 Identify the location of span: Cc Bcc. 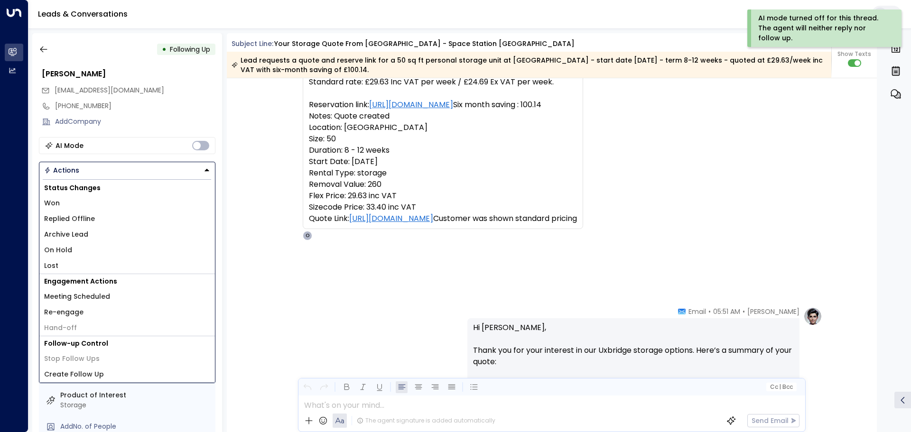
(781, 387).